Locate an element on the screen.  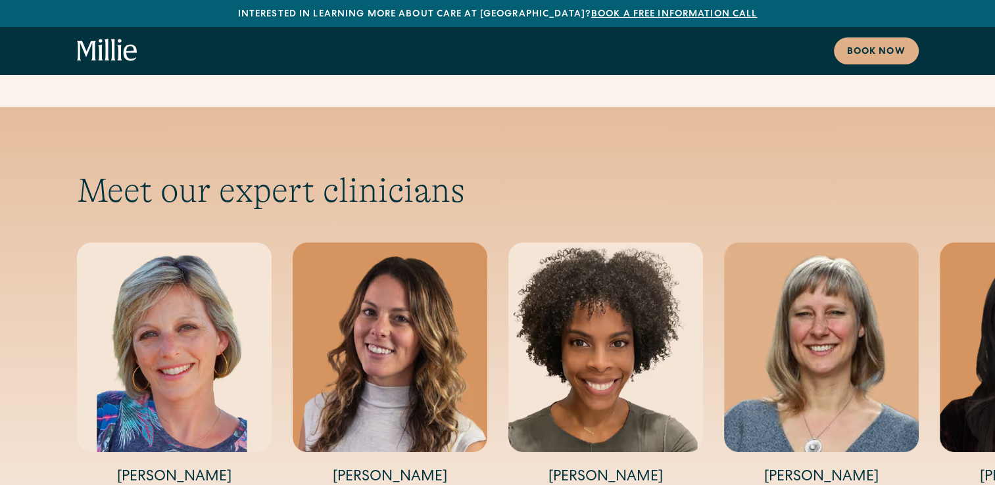
a: Book a free information call is located at coordinates (674, 14).